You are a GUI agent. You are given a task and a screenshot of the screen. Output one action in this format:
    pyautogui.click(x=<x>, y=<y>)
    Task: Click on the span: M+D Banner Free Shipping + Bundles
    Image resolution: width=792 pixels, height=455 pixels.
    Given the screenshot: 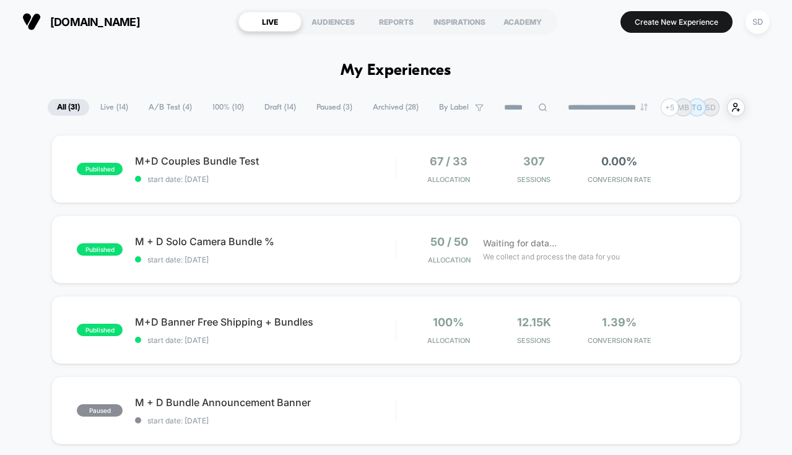 What is the action you would take?
    pyautogui.click(x=265, y=322)
    